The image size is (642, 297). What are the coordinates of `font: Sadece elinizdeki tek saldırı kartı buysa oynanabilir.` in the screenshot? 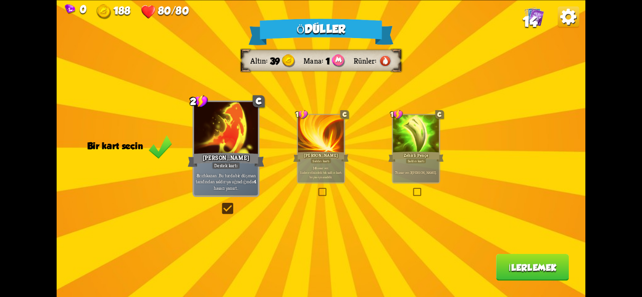 It's located at (321, 174).